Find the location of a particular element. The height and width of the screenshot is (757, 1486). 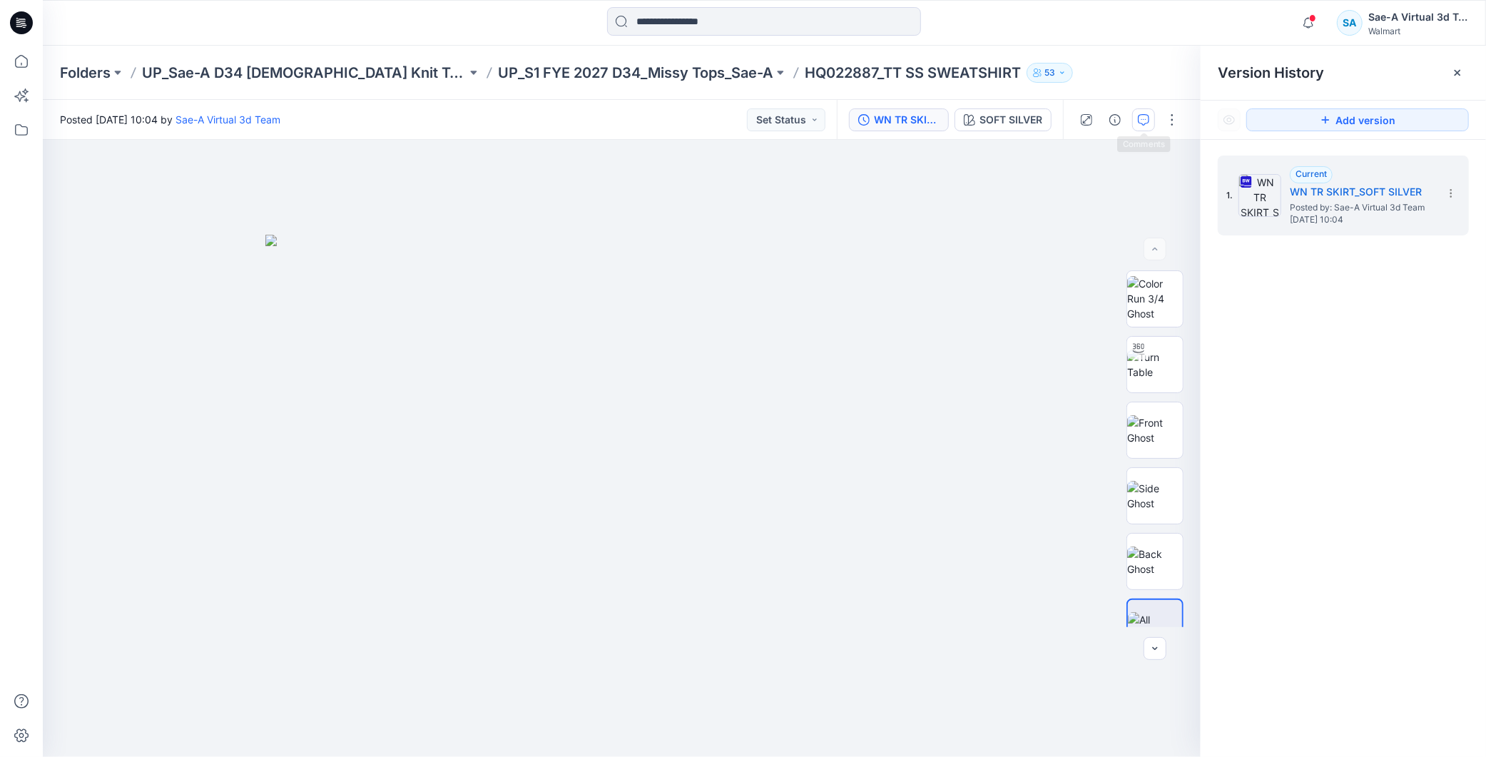

button: SOFT SILVER is located at coordinates (1003, 120).